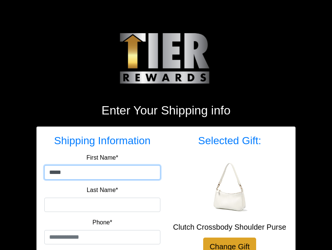 The height and width of the screenshot is (250, 332). What do you see at coordinates (166, 56) in the screenshot?
I see `img: Logo` at bounding box center [166, 56].